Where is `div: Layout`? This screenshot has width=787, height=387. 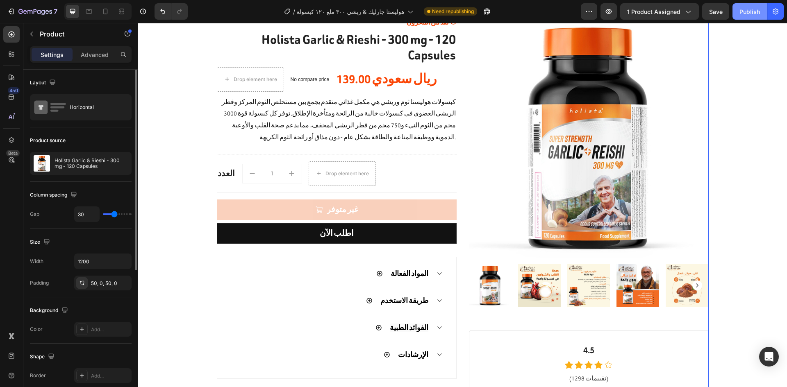 div: Layout is located at coordinates (43, 83).